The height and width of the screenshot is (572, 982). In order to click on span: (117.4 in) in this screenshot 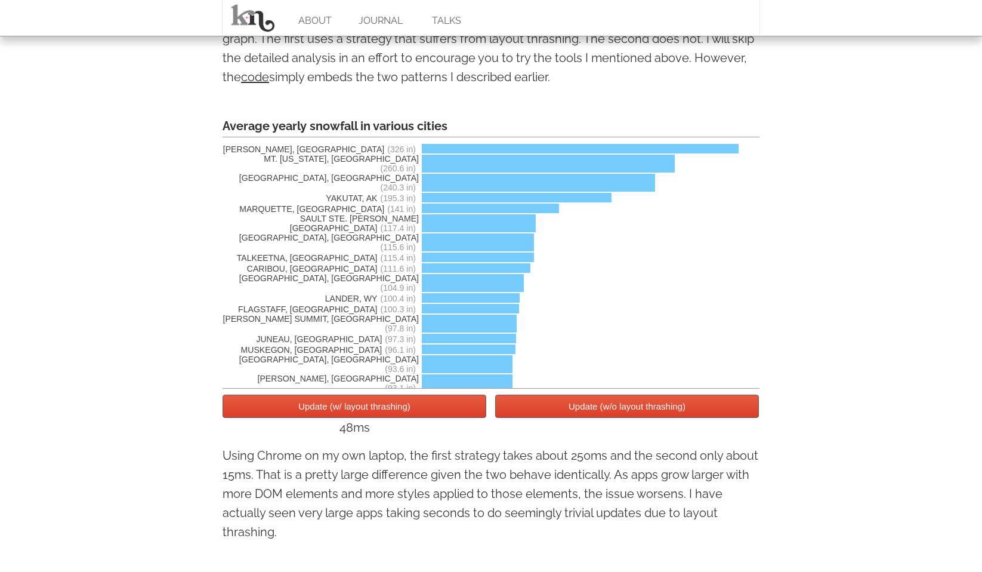, I will do `click(398, 228)`.